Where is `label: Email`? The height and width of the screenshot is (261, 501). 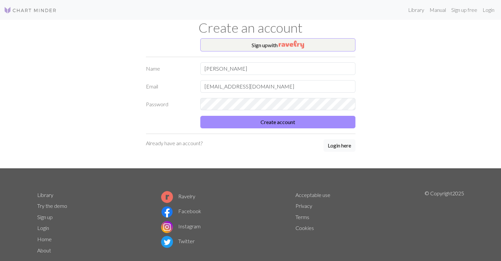 label: Email is located at coordinates (169, 86).